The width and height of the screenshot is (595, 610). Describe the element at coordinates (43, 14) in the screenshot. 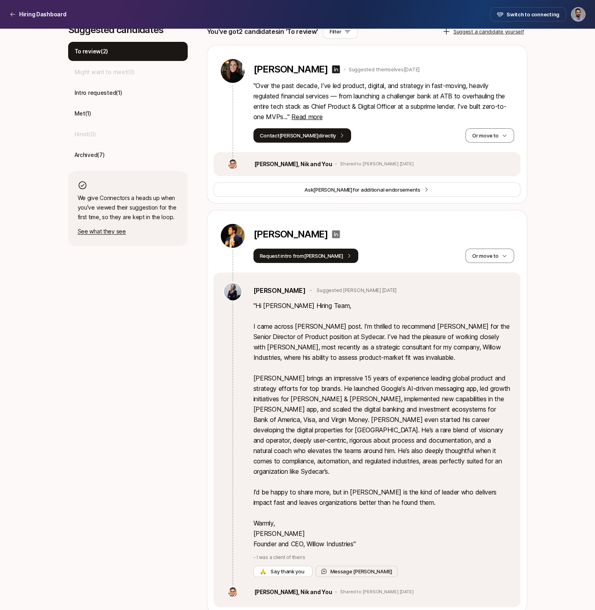

I see `p: Hiring Dashboard` at that location.